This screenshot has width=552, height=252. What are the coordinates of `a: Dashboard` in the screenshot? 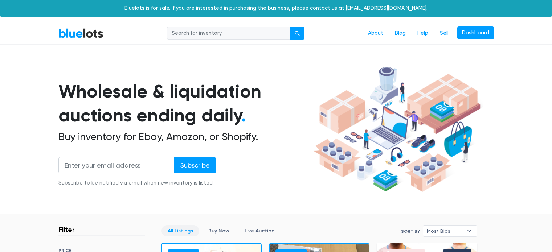 It's located at (475, 33).